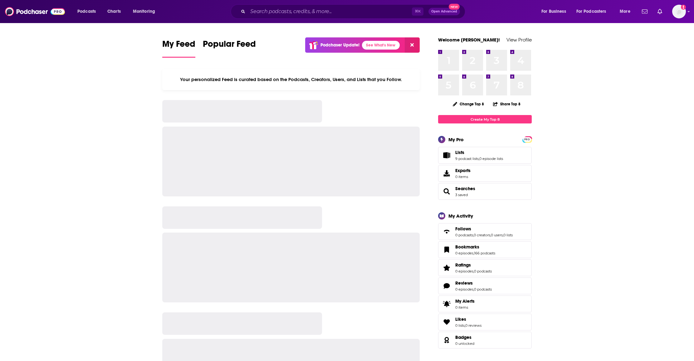 Image resolution: width=694 pixels, height=361 pixels. What do you see at coordinates (491, 159) in the screenshot?
I see `a: 0 episode lists` at bounding box center [491, 159].